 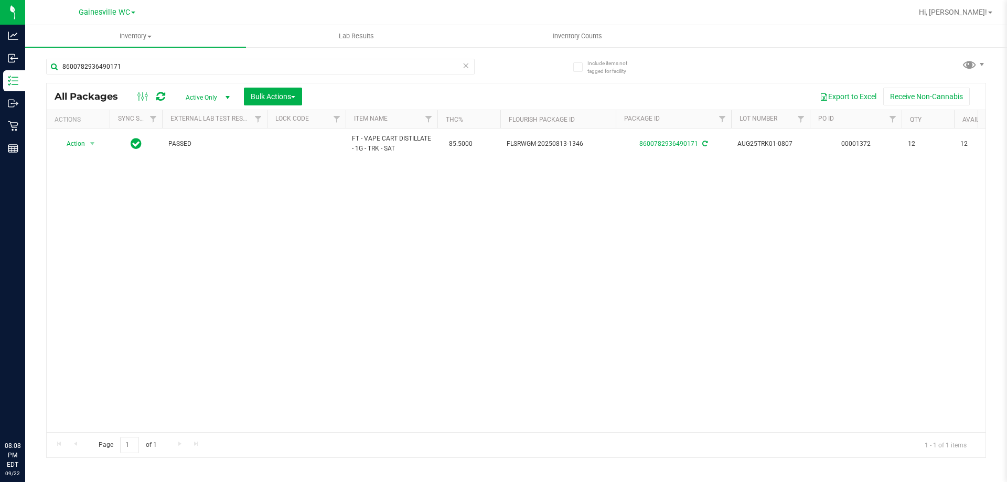 What do you see at coordinates (127, 445) in the screenshot?
I see `span: Page of 1` at bounding box center [127, 445].